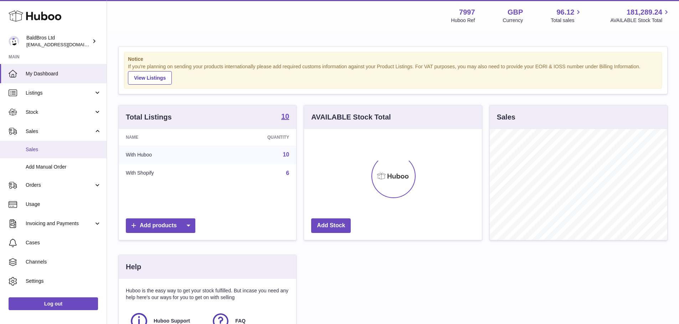  What do you see at coordinates (350, 117) in the screenshot?
I see `h3: AVAILABLE Stock Total` at bounding box center [350, 117].